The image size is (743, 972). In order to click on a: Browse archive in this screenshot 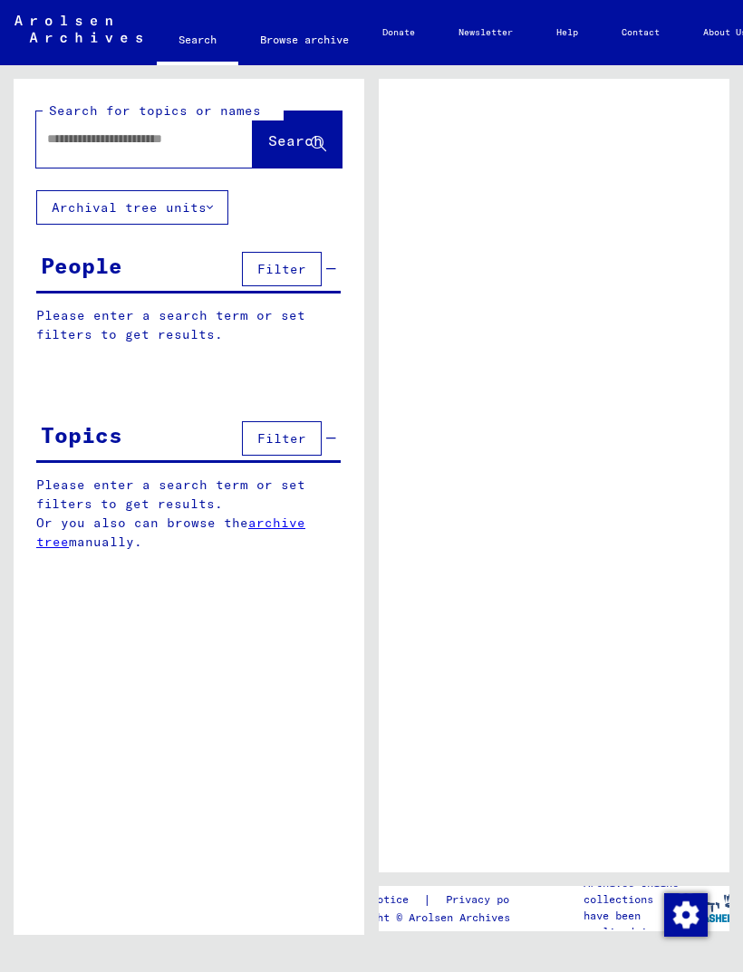, I will do `click(304, 40)`.